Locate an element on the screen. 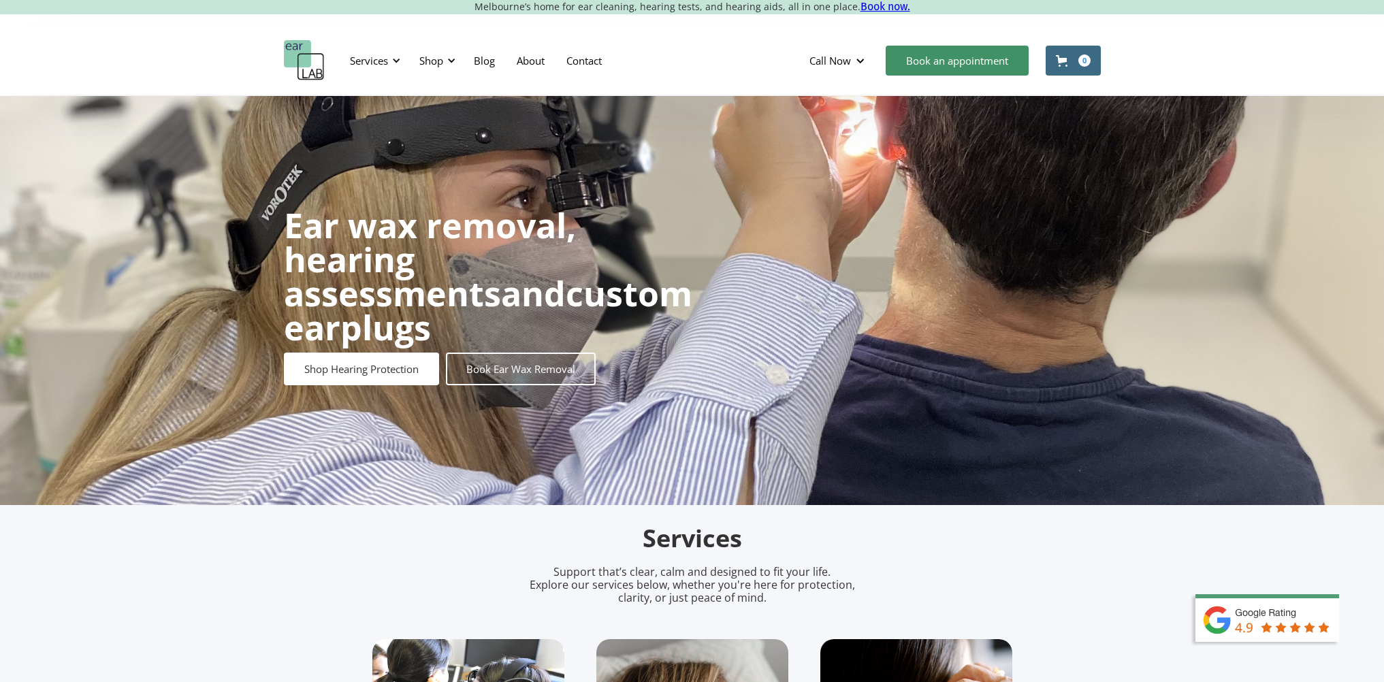  a: home is located at coordinates (304, 61).